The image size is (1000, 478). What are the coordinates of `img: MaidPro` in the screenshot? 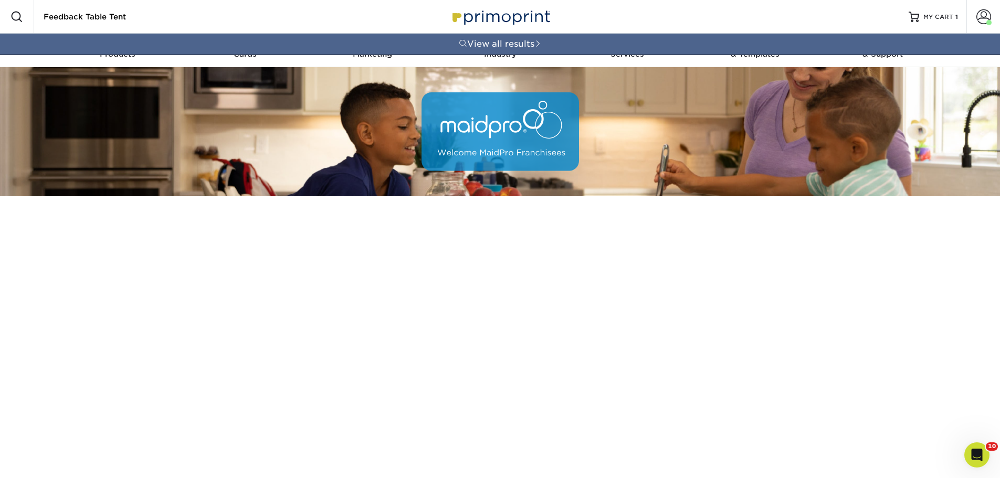 It's located at (500, 132).